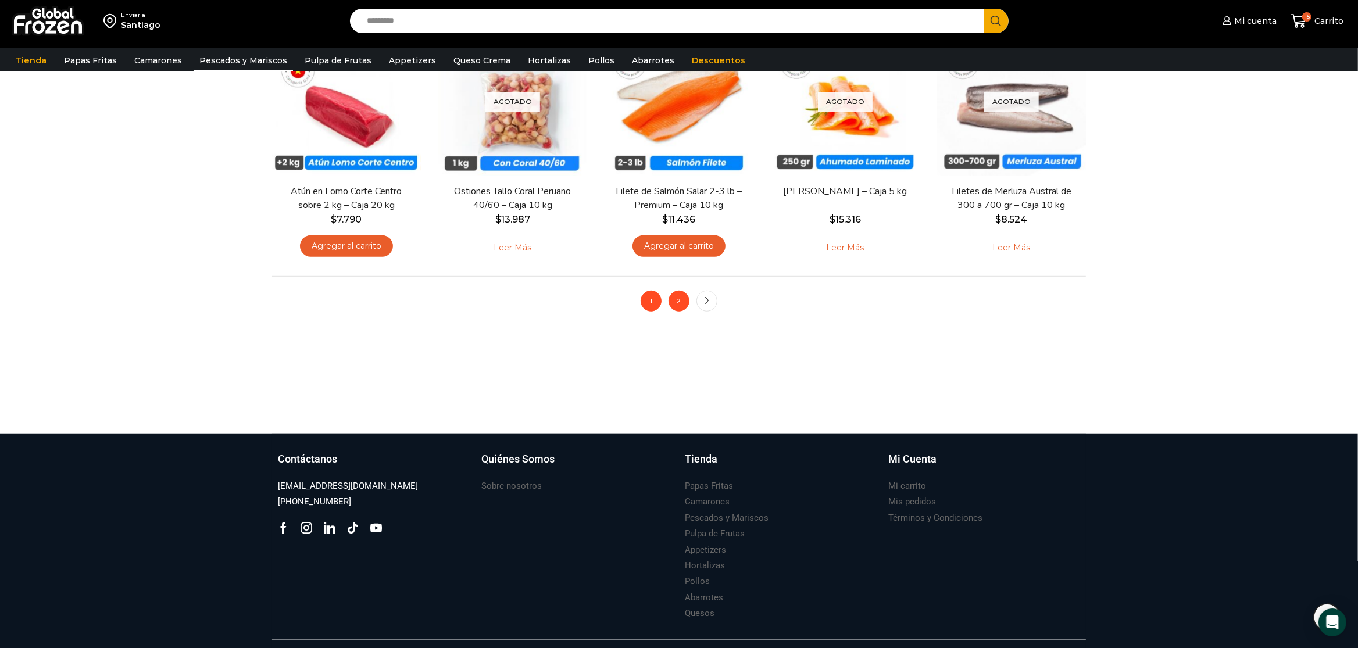 Image resolution: width=1358 pixels, height=648 pixels. I want to click on a: 15 Carrito, so click(1317, 21).